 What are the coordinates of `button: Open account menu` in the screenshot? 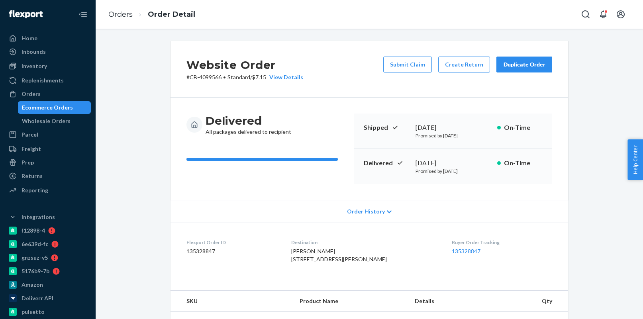 It's located at (621, 14).